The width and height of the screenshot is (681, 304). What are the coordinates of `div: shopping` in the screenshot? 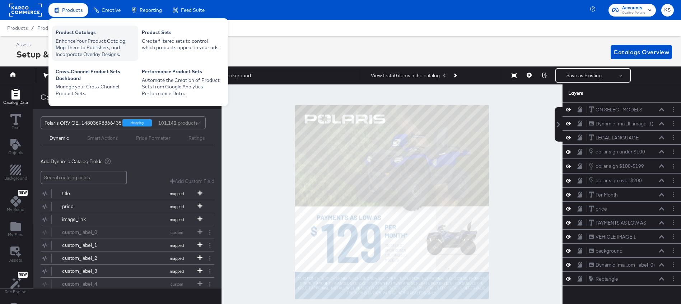 It's located at (137, 123).